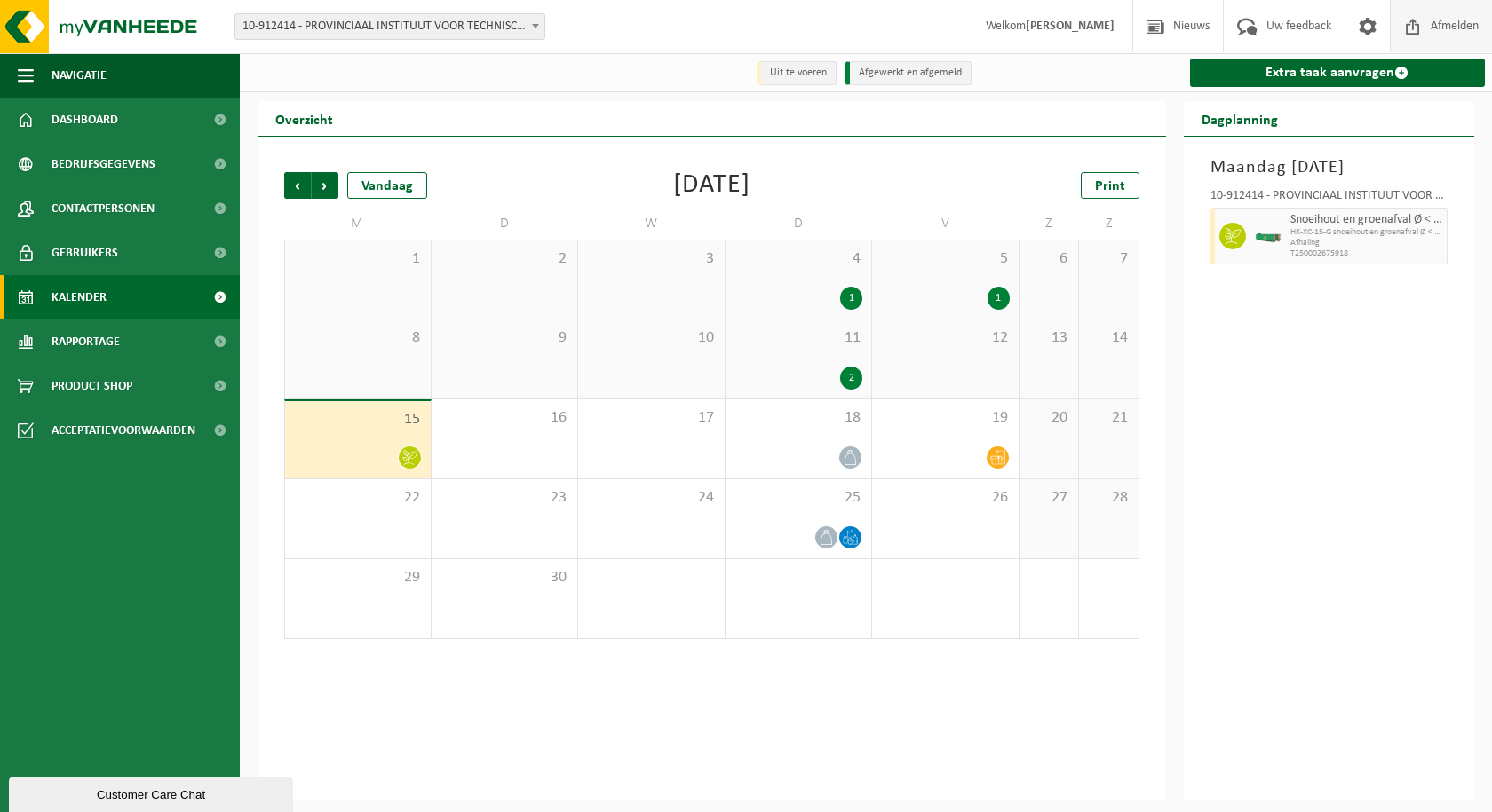 The image size is (1492, 812). I want to click on span: 7, so click(1108, 259).